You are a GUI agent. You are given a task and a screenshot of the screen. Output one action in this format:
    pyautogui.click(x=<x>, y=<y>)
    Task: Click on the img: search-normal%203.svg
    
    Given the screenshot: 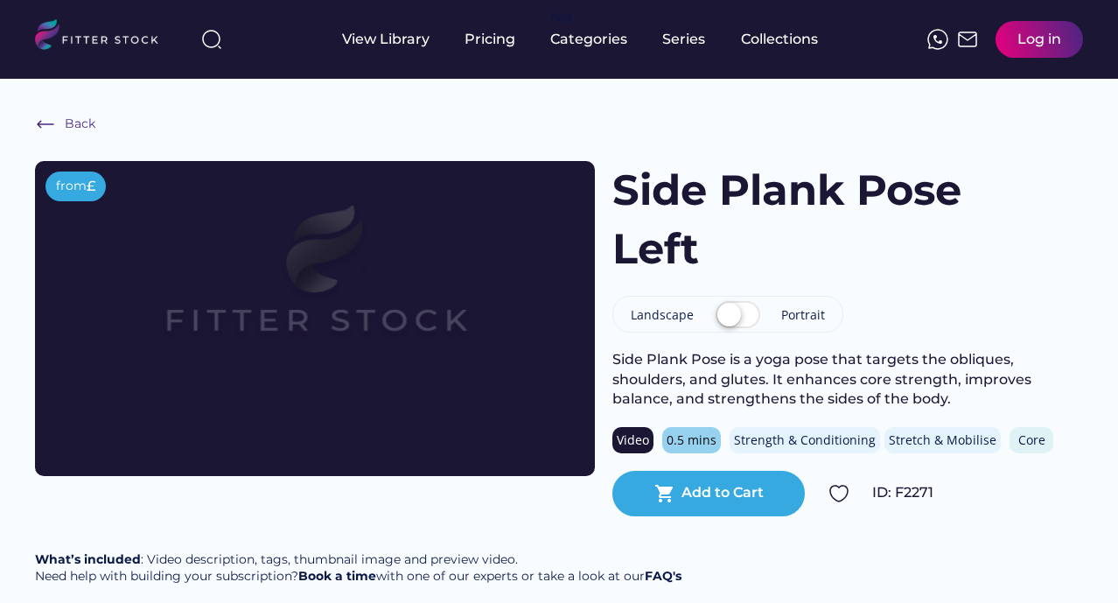 What is the action you would take?
    pyautogui.click(x=212, y=39)
    